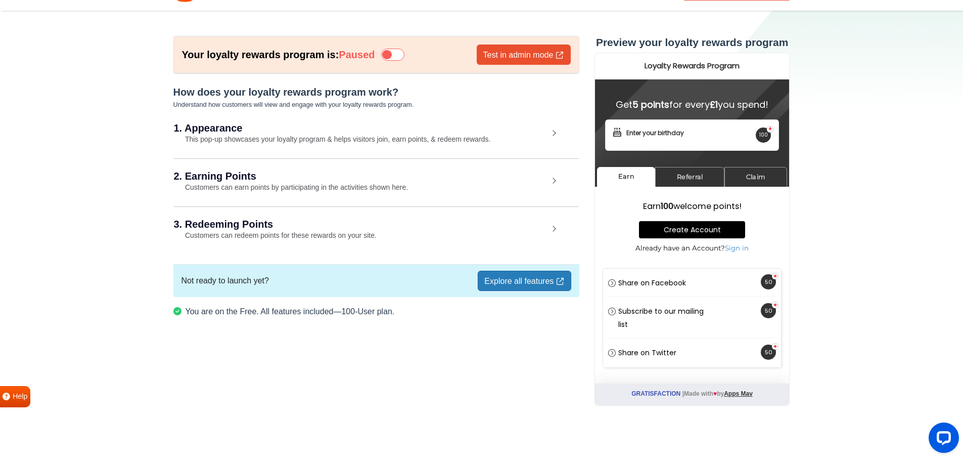 This screenshot has height=461, width=963. Describe the element at coordinates (294, 104) in the screenshot. I see `small: Understand how customers will view and engage with your loyalty rewards program.` at that location.